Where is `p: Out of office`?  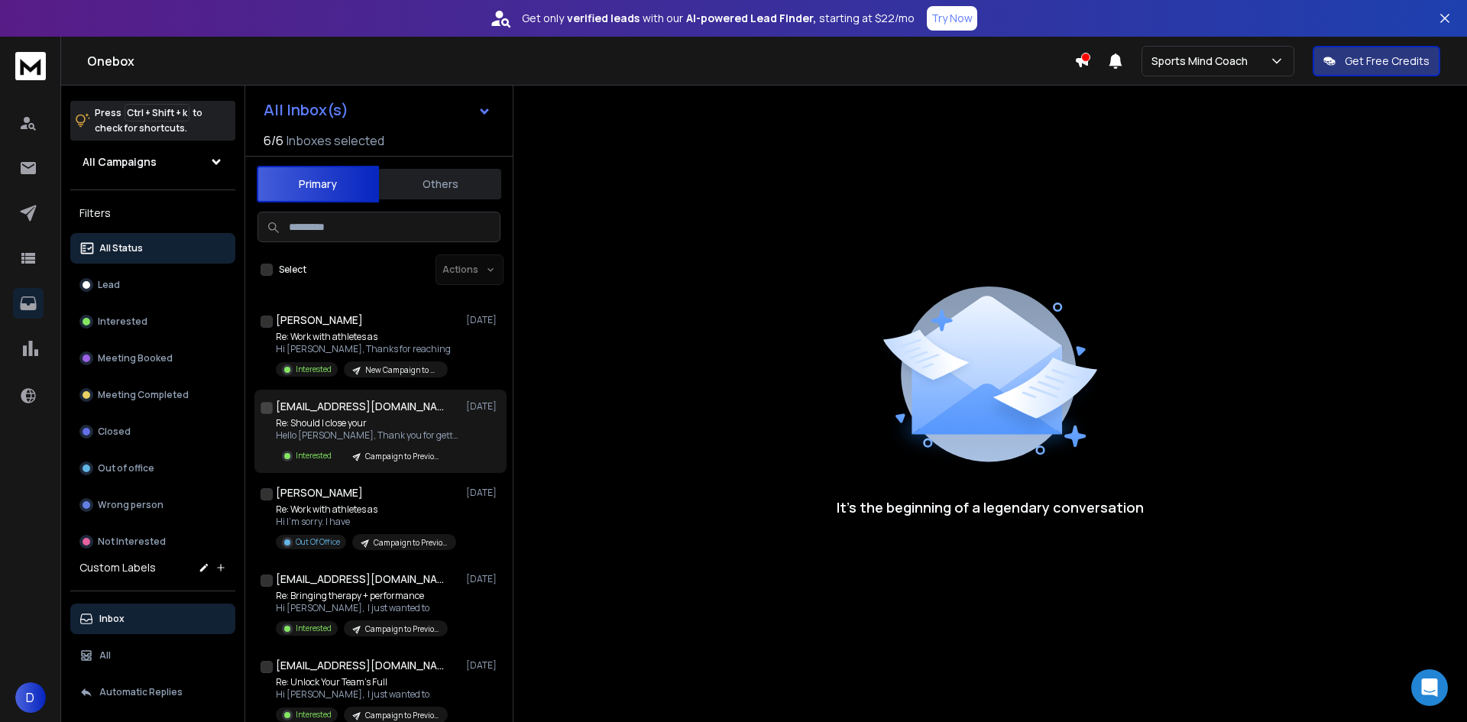
p: Out of office is located at coordinates (126, 468).